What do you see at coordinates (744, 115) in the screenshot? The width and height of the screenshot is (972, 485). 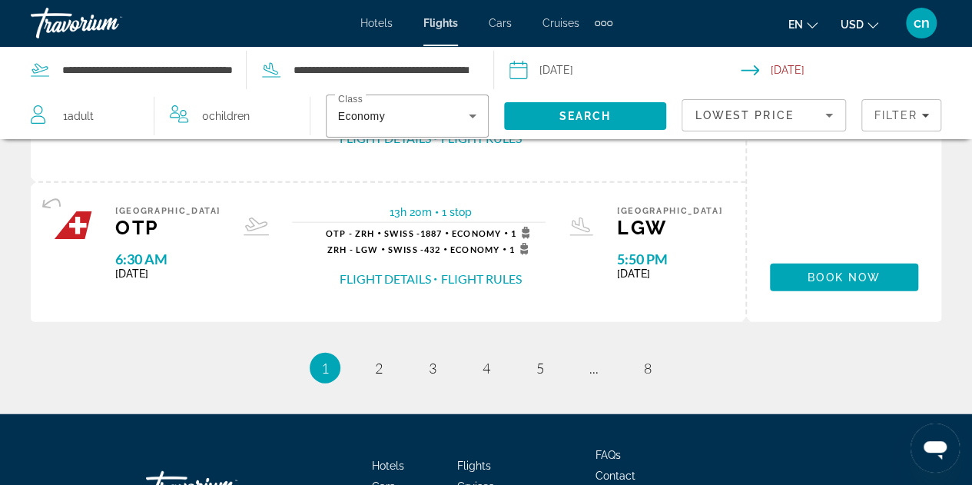 I see `span: Lowest Price` at bounding box center [744, 115].